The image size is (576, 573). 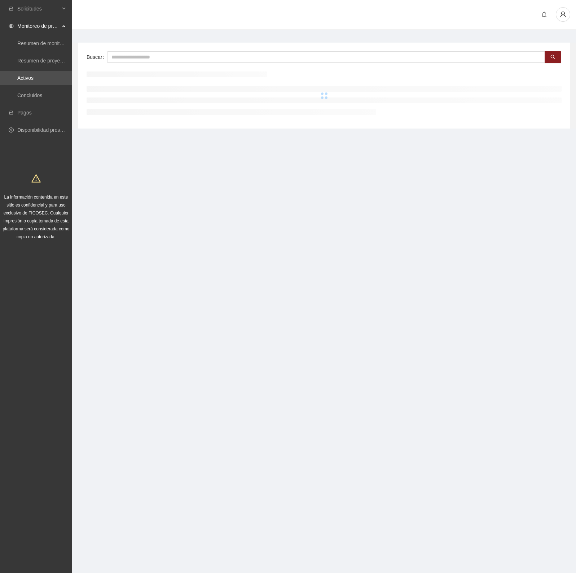 I want to click on span: inbox, so click(x=11, y=9).